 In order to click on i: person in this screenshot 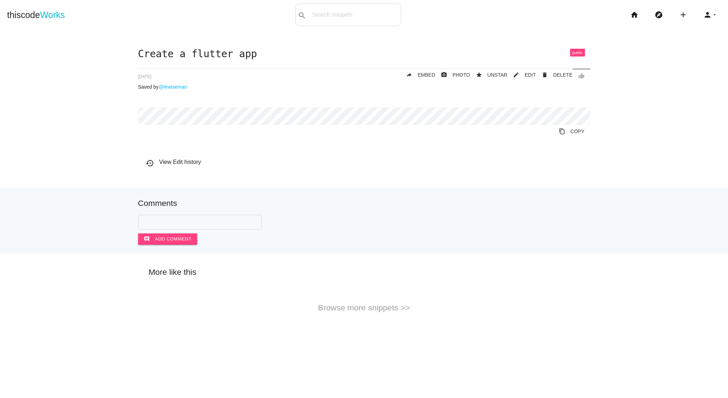, I will do `click(707, 15)`.